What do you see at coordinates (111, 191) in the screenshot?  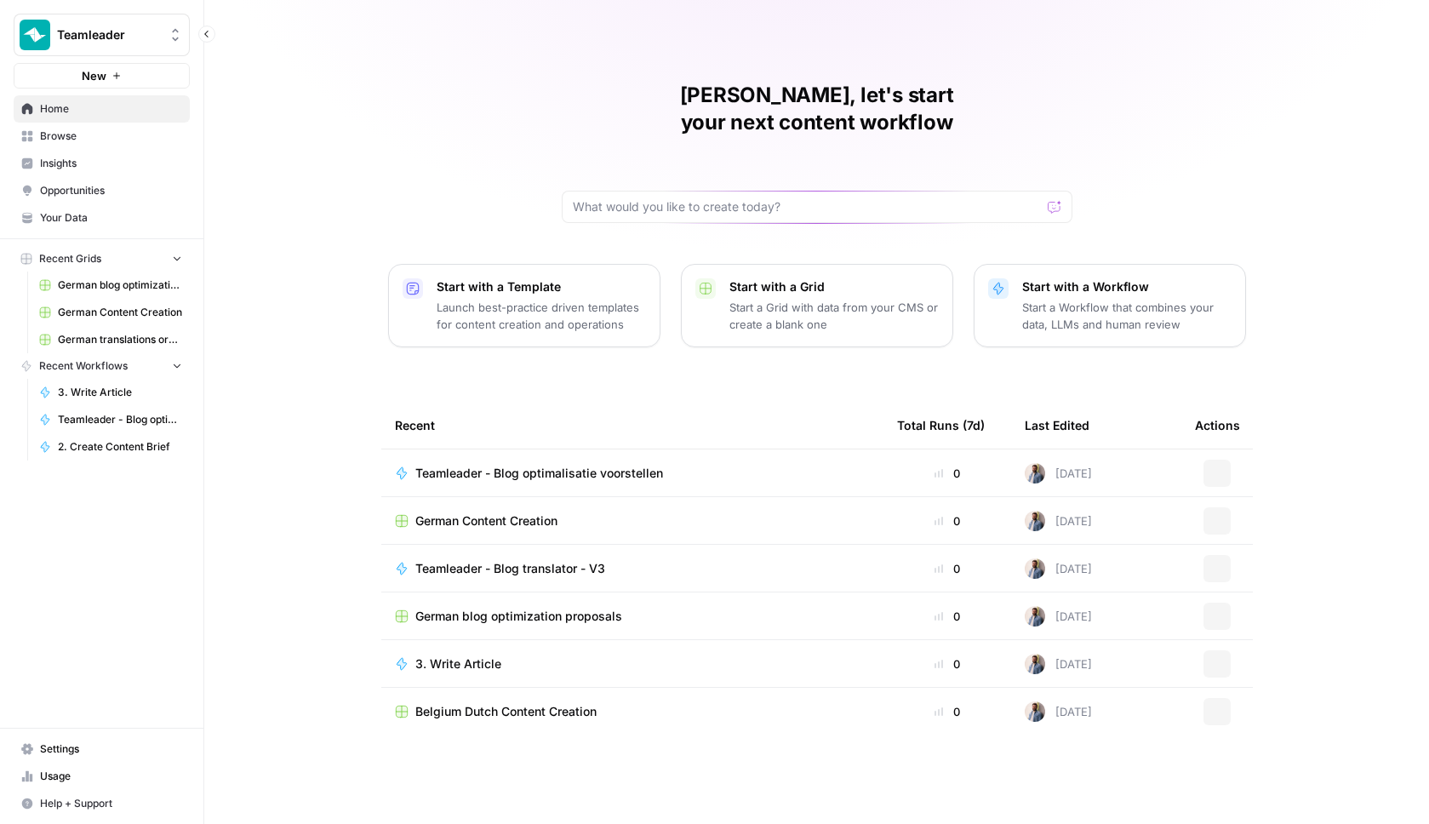 I see `span: Opportunities` at bounding box center [111, 191].